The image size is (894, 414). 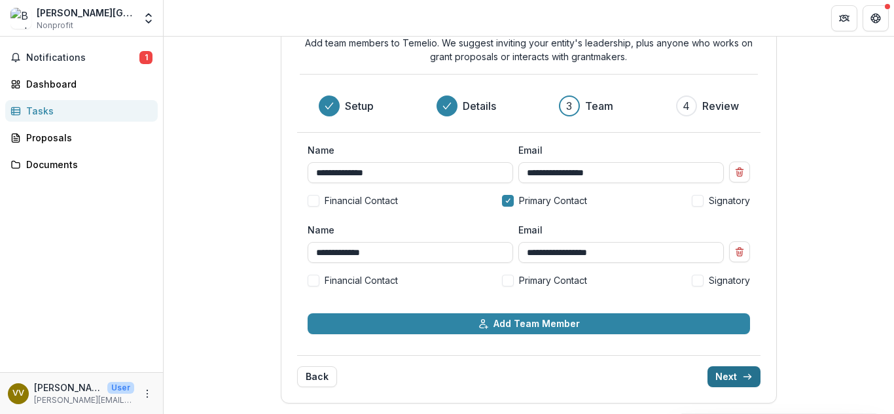 I want to click on button: Notifications1, so click(x=81, y=58).